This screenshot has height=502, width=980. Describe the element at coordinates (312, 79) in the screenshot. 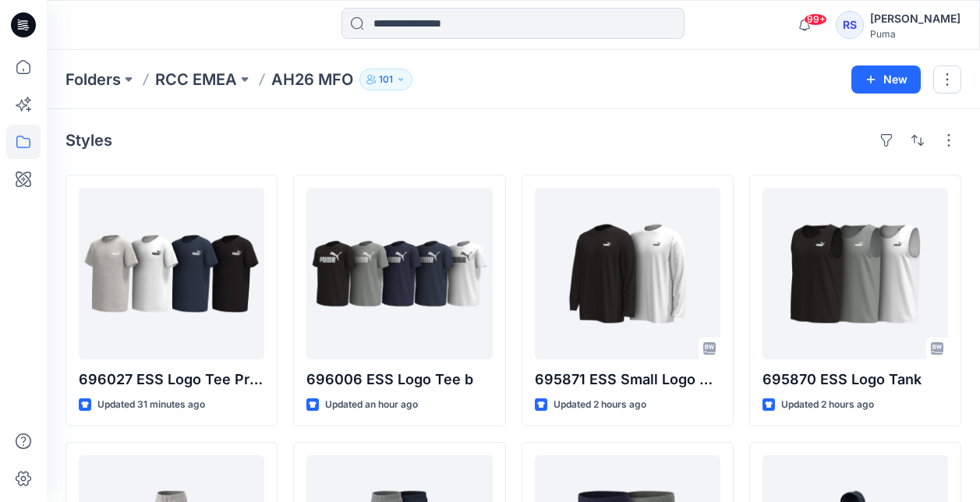

I see `p: AH26 MFO` at that location.